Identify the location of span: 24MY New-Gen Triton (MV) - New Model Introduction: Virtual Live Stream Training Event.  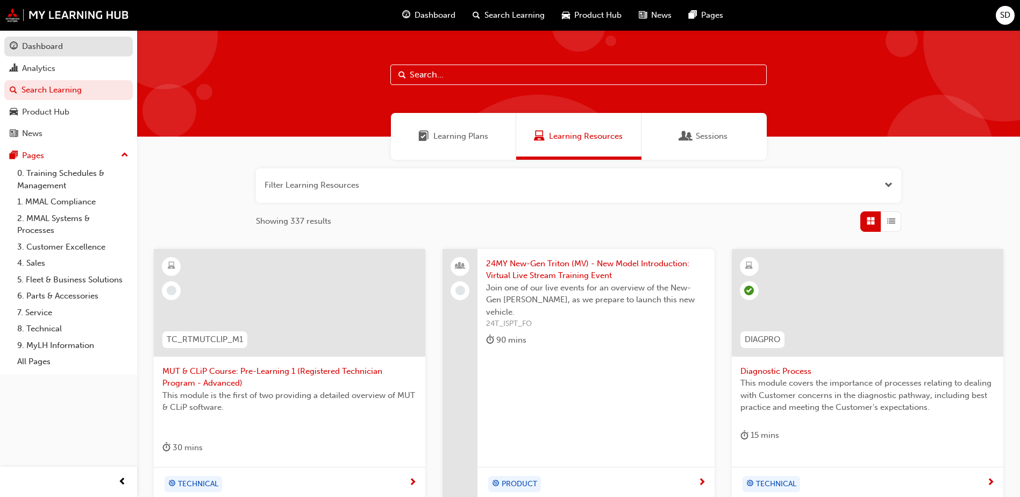
(596, 269).